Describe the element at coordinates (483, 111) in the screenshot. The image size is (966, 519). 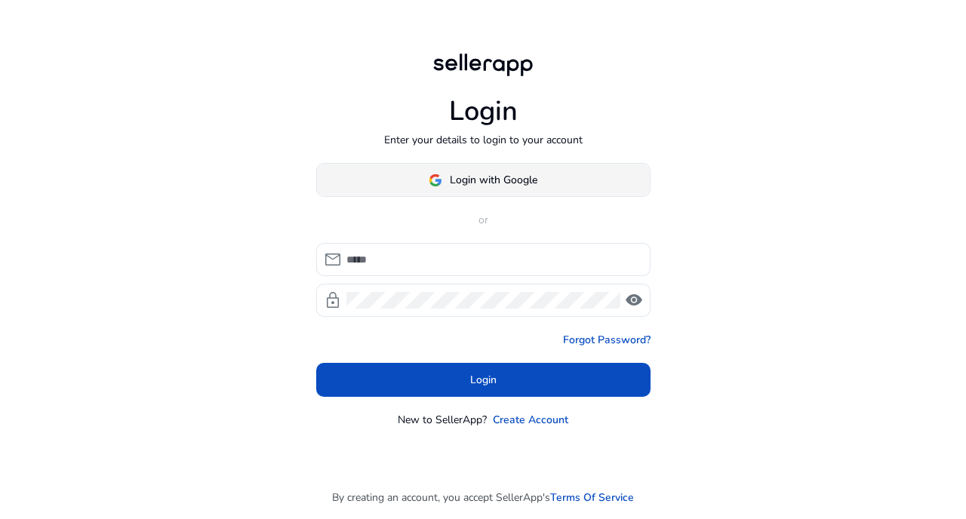
I see `h1: Login` at that location.